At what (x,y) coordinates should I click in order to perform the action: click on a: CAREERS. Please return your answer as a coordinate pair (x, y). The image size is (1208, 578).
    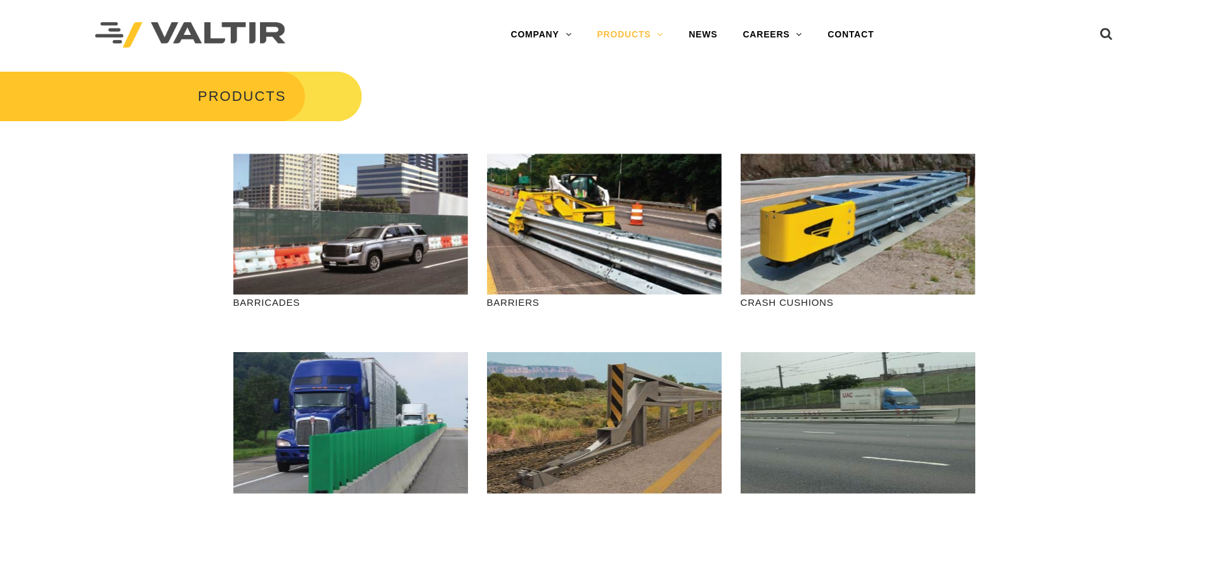
    Looking at the image, I should click on (772, 35).